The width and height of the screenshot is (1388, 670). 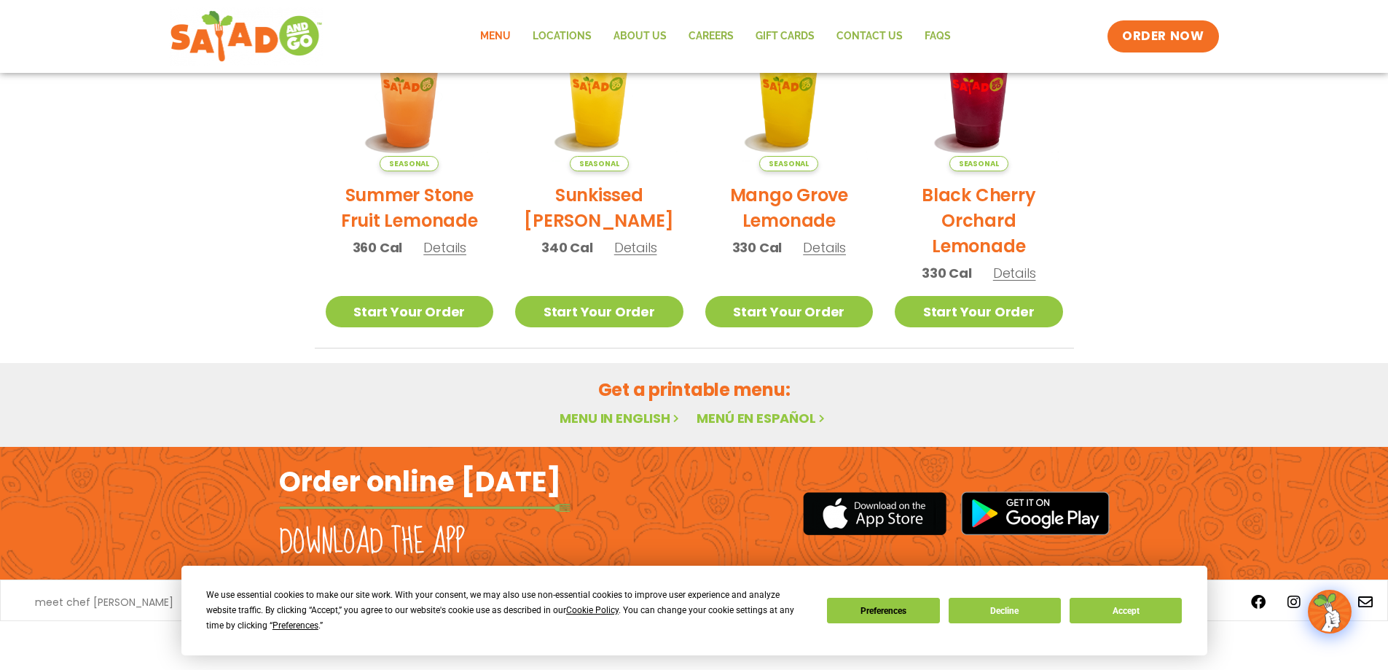 What do you see at coordinates (694, 389) in the screenshot?
I see `h2: Get a printable menu:` at bounding box center [694, 389].